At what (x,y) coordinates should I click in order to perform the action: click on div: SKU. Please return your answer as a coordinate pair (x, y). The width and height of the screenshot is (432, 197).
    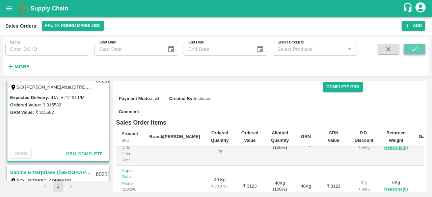
    Looking at the image, I should click on (130, 141).